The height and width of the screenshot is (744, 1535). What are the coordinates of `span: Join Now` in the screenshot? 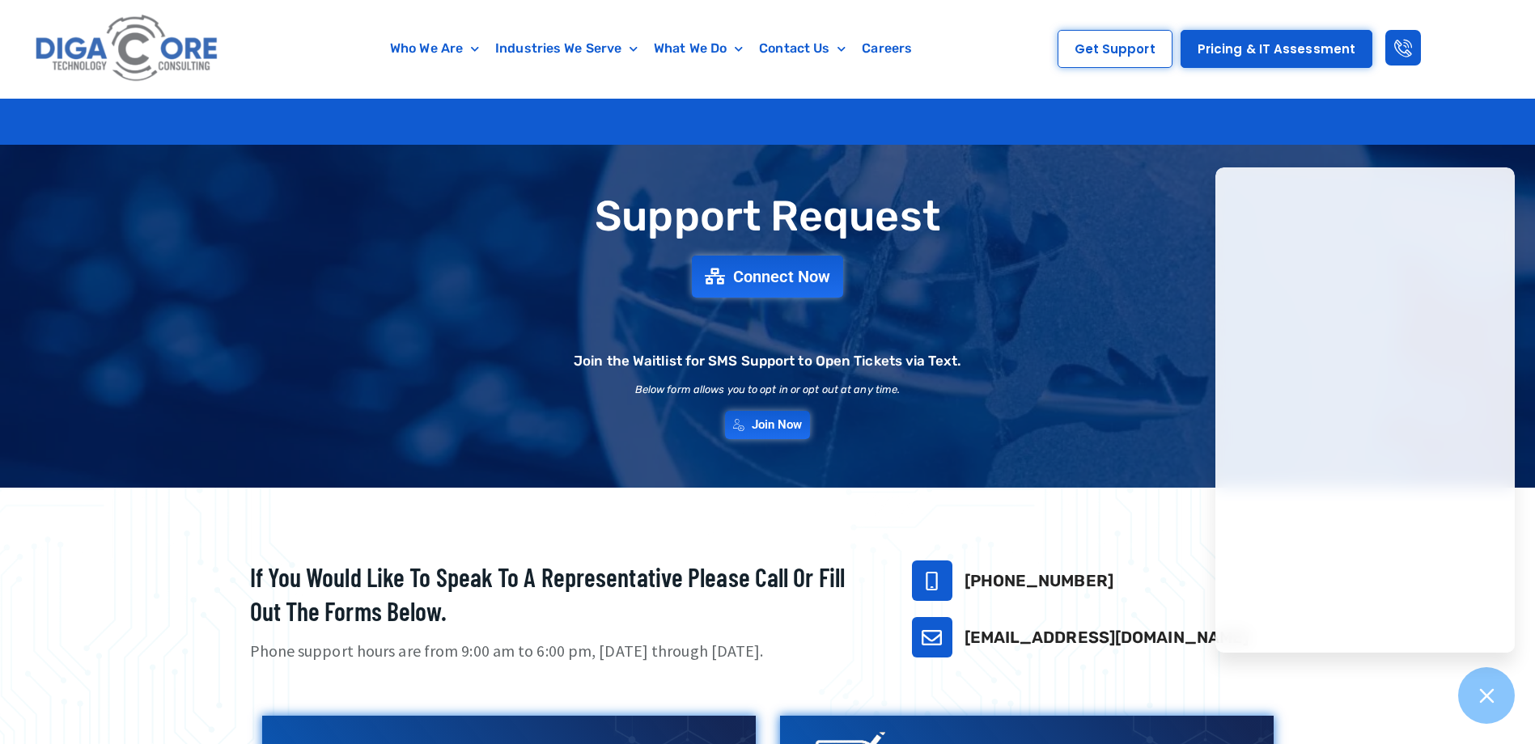 It's located at (777, 425).